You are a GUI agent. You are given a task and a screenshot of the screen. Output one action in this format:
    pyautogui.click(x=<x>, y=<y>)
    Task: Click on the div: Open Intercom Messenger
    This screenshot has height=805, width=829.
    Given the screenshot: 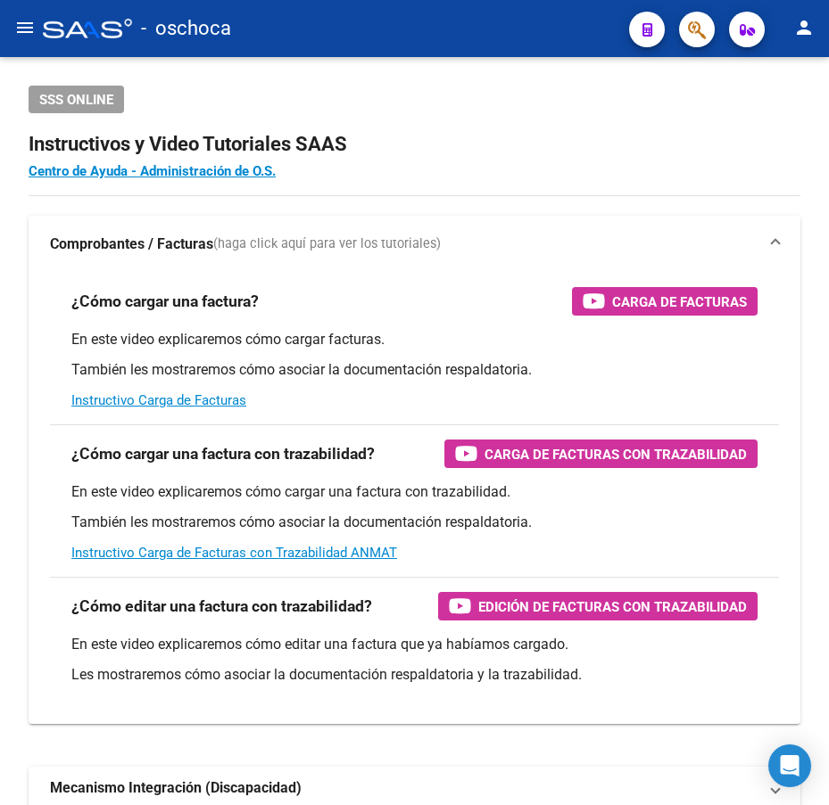 What is the action you would take?
    pyautogui.click(x=789, y=766)
    